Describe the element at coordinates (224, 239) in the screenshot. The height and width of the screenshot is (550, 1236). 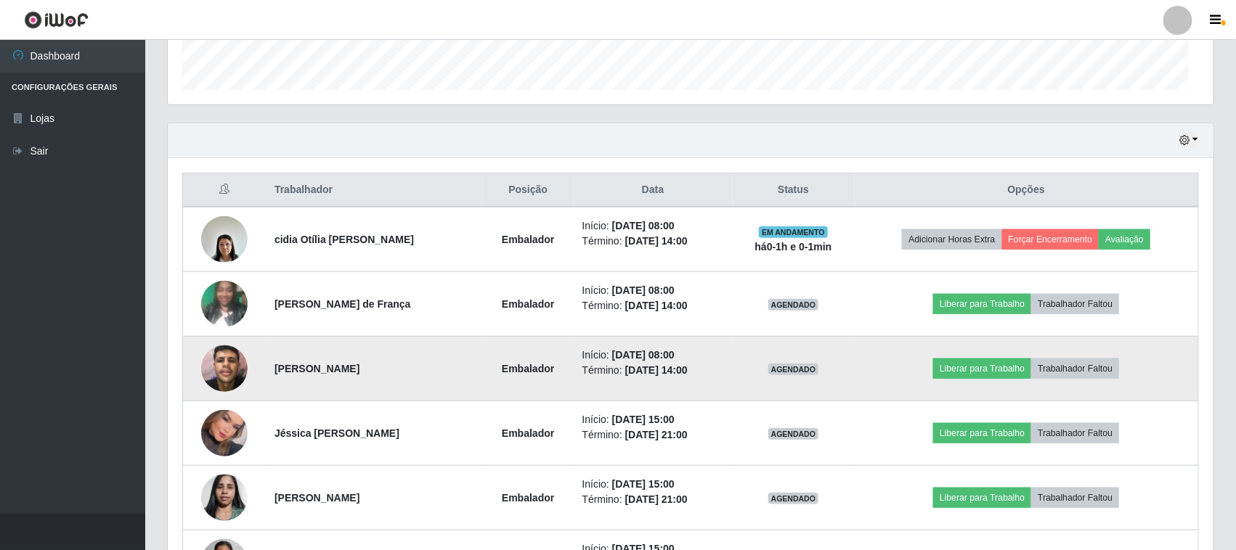
I see `img: 1690487685999.jpeg` at that location.